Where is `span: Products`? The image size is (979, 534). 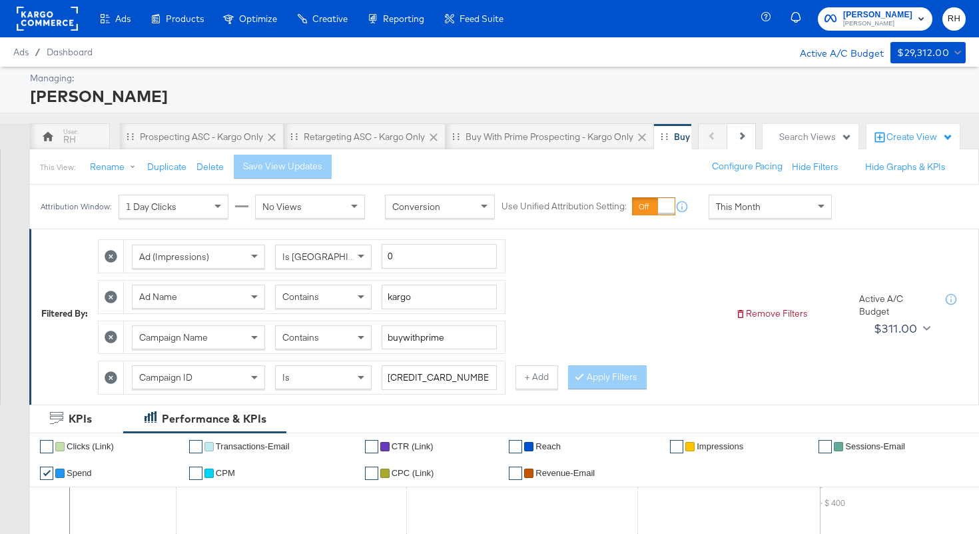 span: Products is located at coordinates (185, 19).